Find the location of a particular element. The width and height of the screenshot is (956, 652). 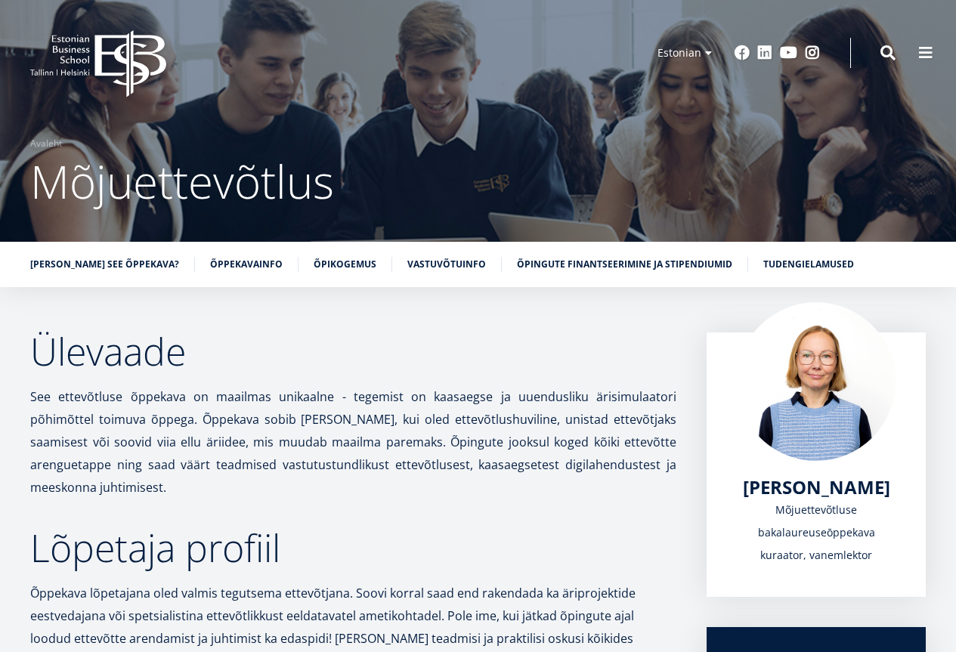

a: Facebook is located at coordinates (742, 53).